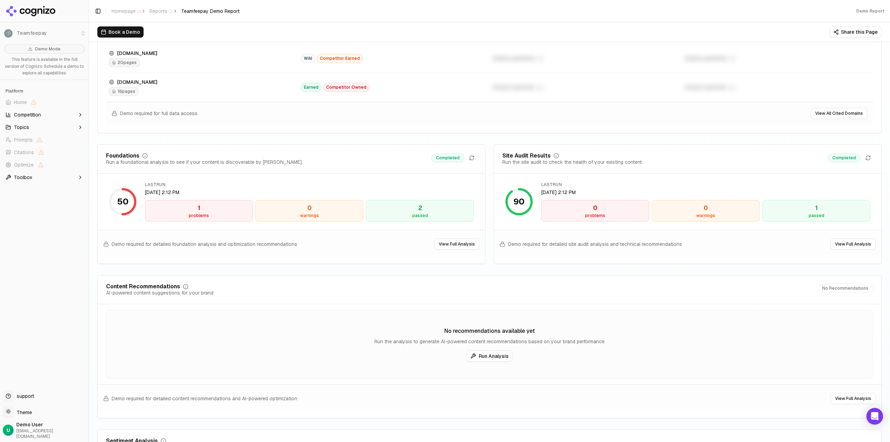  I want to click on nav: breadcrumb, so click(176, 11).